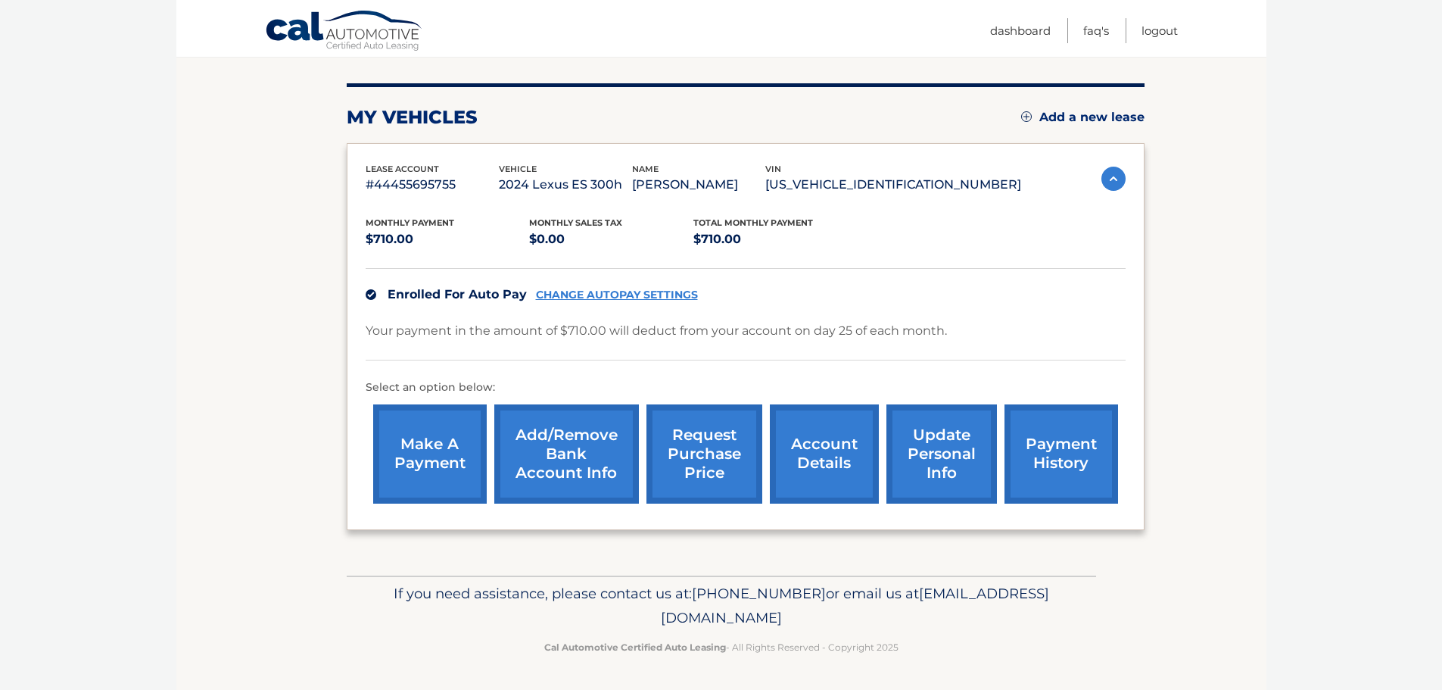  What do you see at coordinates (746, 388) in the screenshot?
I see `p: Select an option below:` at bounding box center [746, 388].